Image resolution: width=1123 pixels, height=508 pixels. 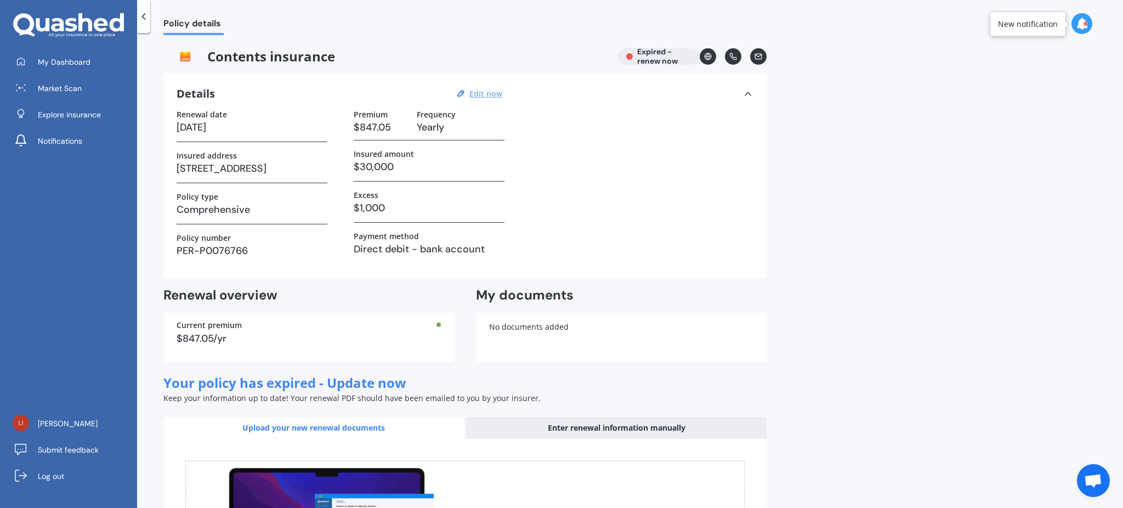 What do you see at coordinates (486, 94) in the screenshot?
I see `button: Edit now` at bounding box center [486, 94].